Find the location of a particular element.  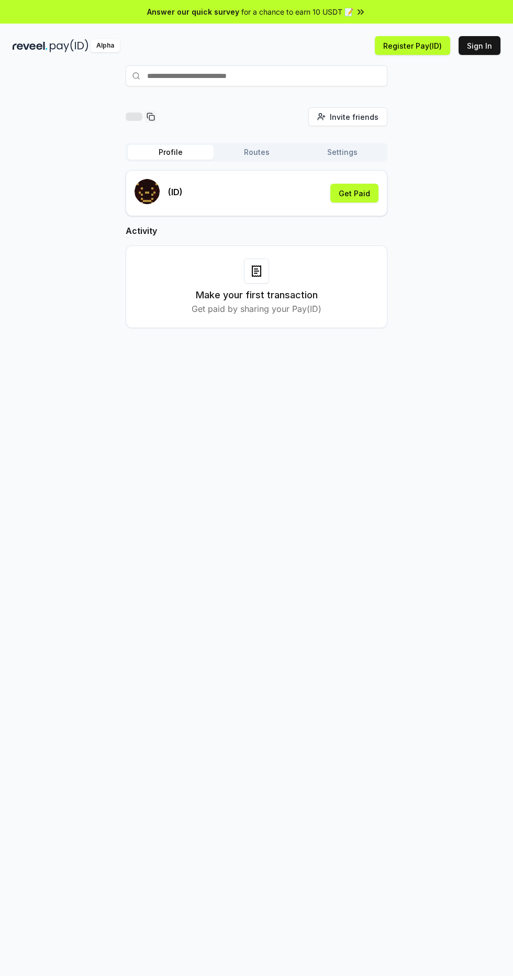

h3: Make your first transaction is located at coordinates (256, 295).